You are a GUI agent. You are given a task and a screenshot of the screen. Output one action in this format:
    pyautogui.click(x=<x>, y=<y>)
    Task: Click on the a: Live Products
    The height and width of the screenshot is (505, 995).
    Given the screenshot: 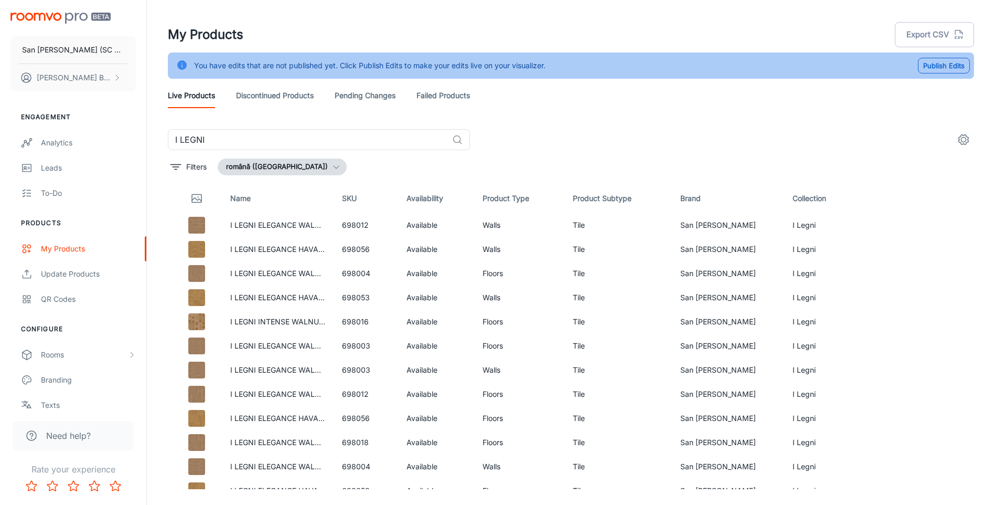 What is the action you would take?
    pyautogui.click(x=191, y=95)
    